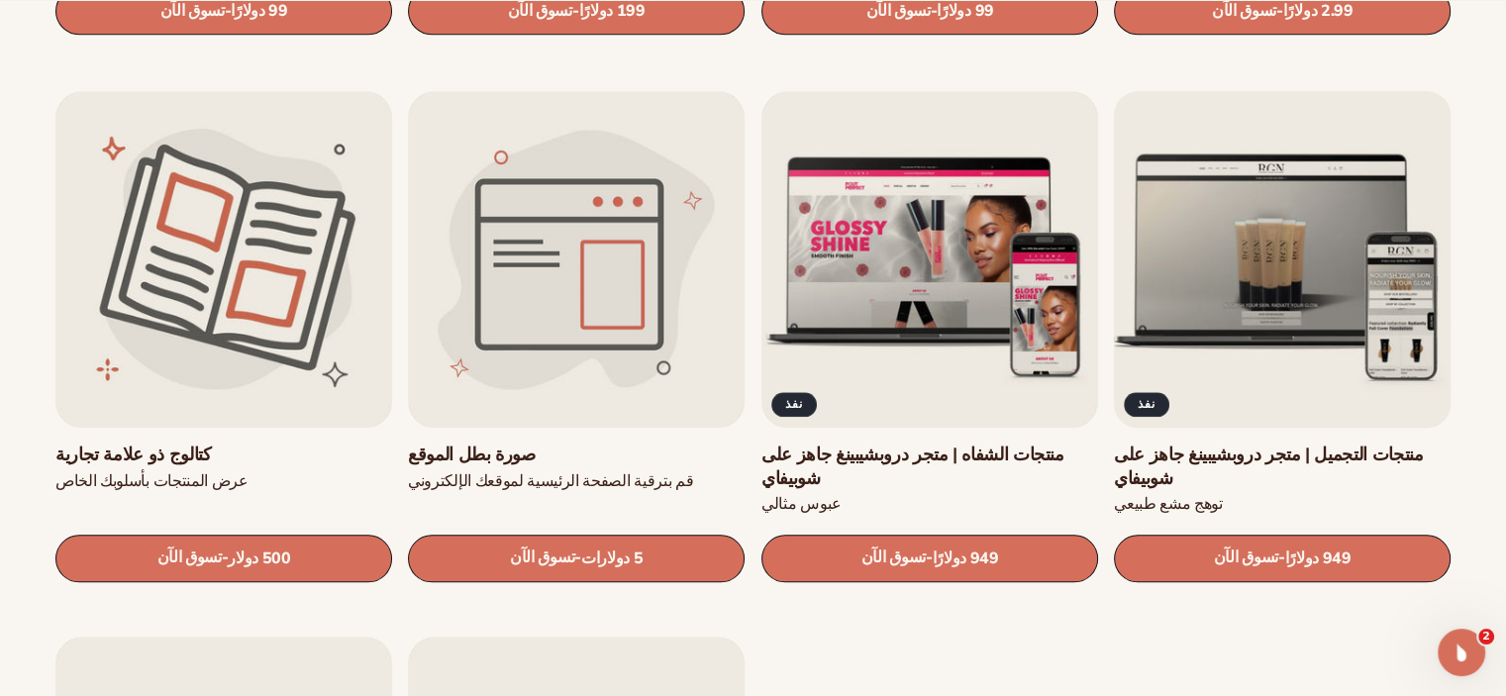 This screenshot has width=1506, height=696. Describe the element at coordinates (576, 454) in the screenshot. I see `a: صورة بطل الموقع` at that location.